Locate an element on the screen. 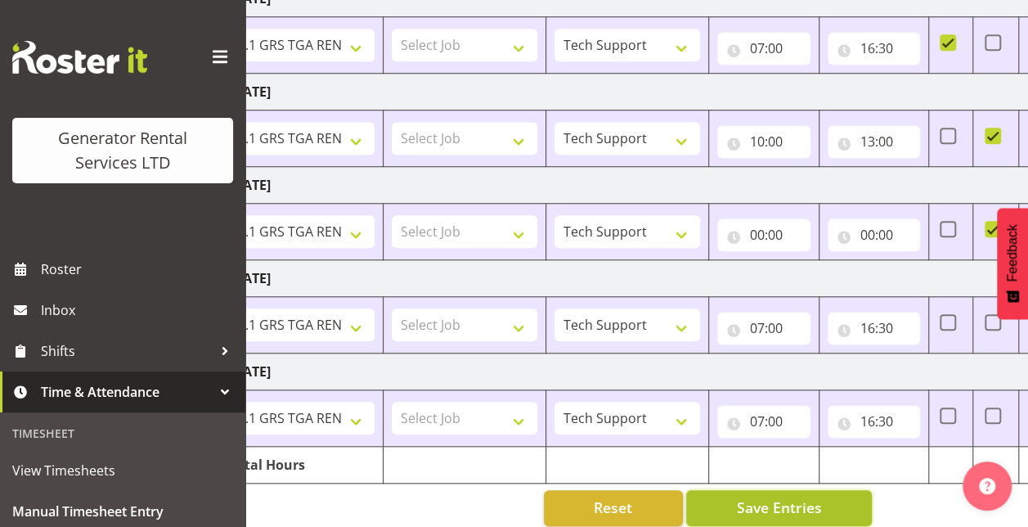 This screenshot has width=1028, height=527. div: Timesheet is located at coordinates (123, 433).